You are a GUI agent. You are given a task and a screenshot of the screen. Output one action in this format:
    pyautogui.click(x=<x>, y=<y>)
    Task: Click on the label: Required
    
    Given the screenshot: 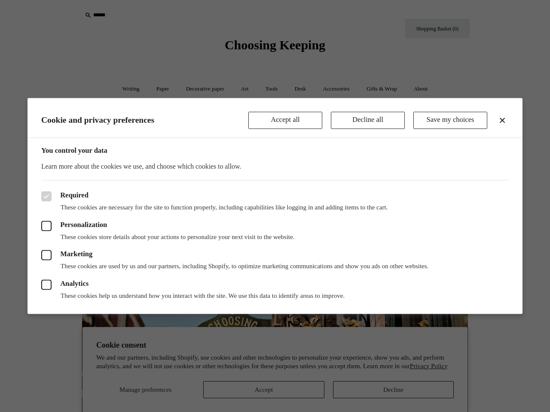 What is the action you would take?
    pyautogui.click(x=275, y=197)
    